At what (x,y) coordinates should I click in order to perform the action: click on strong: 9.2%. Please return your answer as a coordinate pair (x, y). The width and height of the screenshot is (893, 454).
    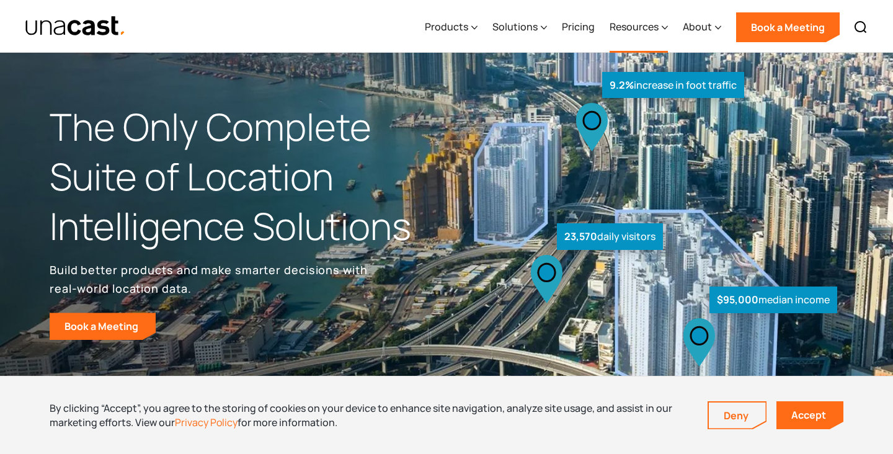
    Looking at the image, I should click on (621, 85).